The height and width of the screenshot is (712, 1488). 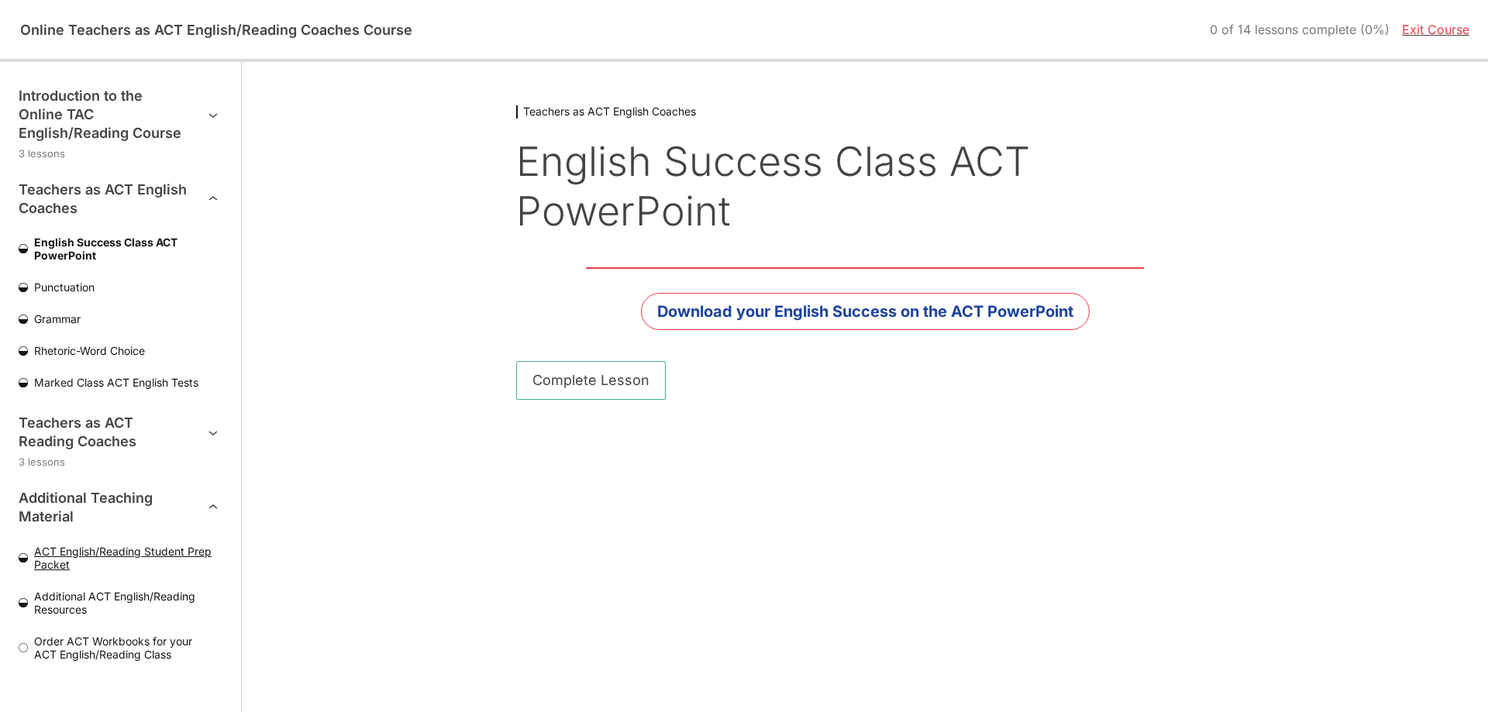 I want to click on span: Grammar, so click(x=125, y=319).